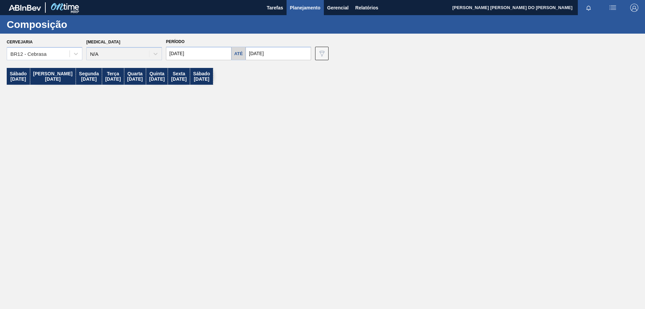 This screenshot has height=309, width=645. I want to click on img: Logout, so click(634, 8).